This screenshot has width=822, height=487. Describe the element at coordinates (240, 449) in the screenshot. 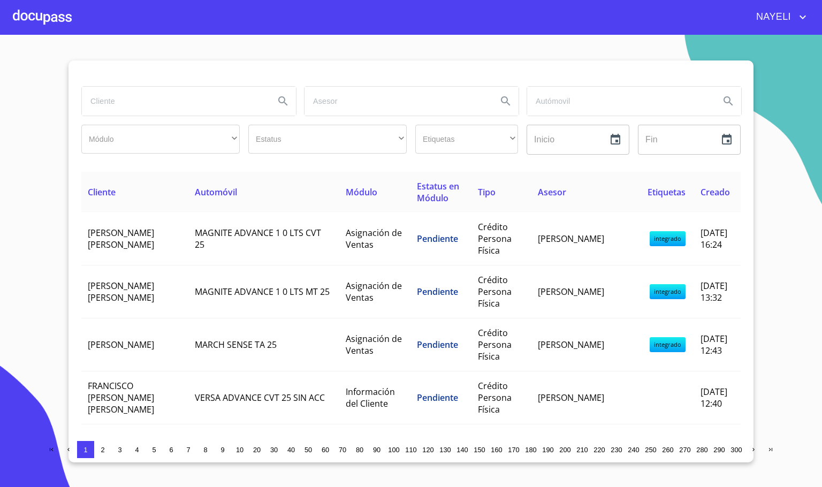

I see `button: 10` at that location.